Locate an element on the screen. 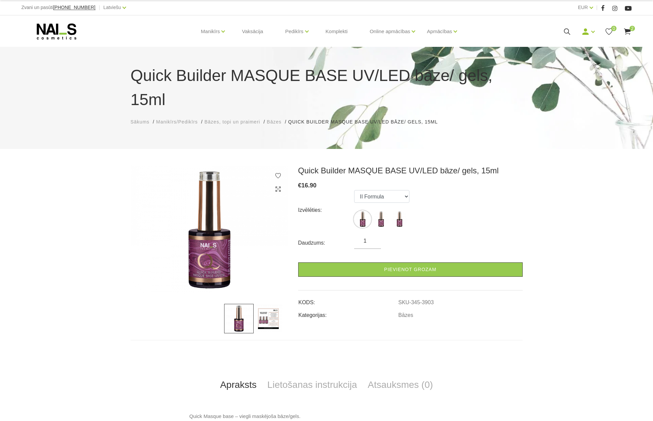 This screenshot has width=653, height=421. a: Komplekti is located at coordinates (337, 31).